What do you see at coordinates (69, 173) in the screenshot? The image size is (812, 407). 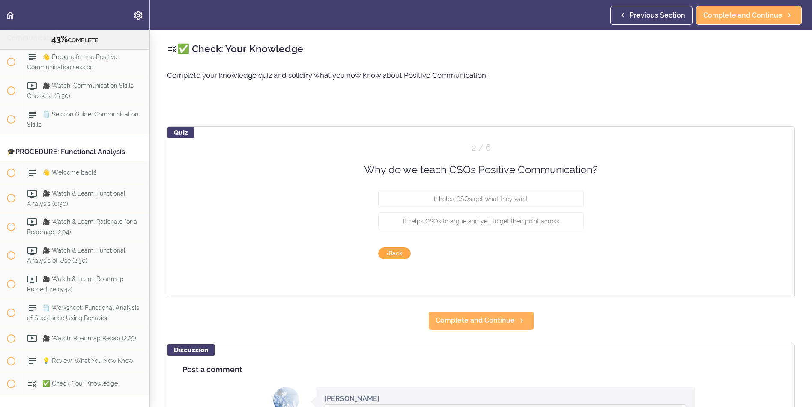 I see `span: 👋 Welcome back!` at bounding box center [69, 173].